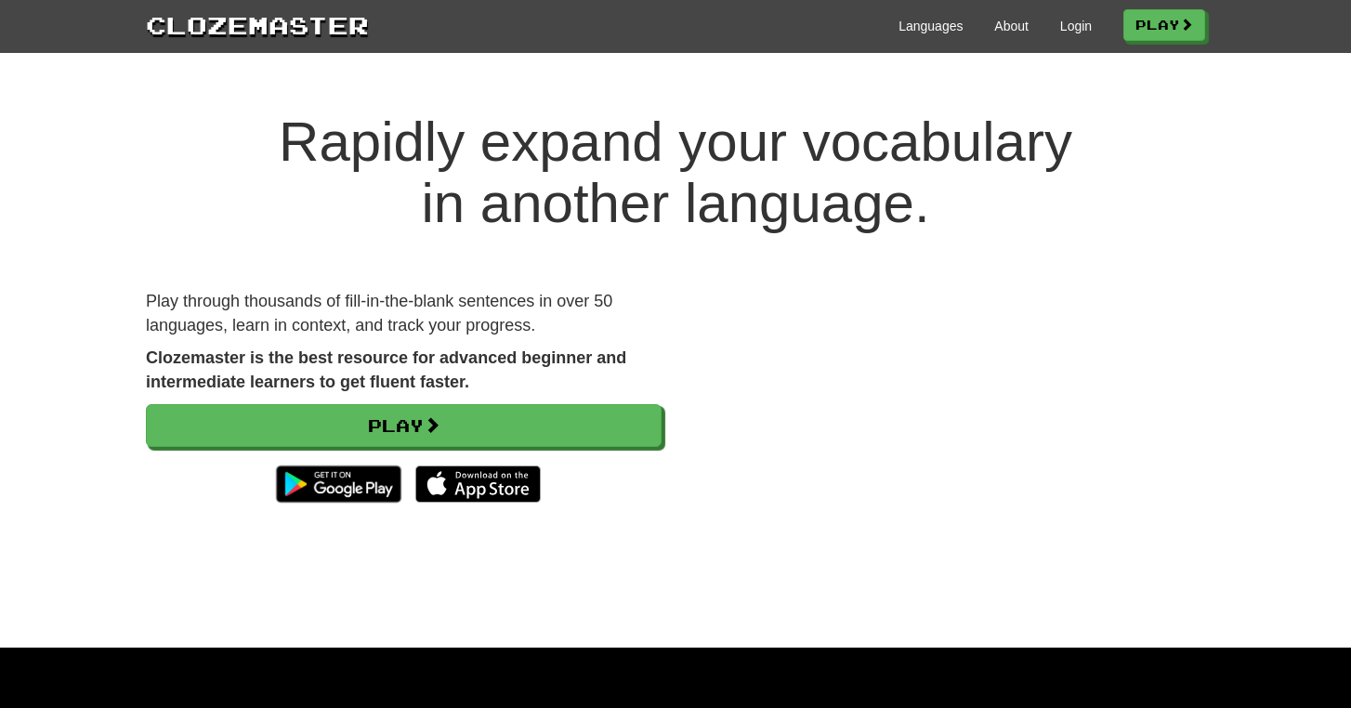  Describe the element at coordinates (386, 370) in the screenshot. I see `strong: Clozemaster is the best resource for advanced beginner and intermediate learners to get fluent fa...` at that location.